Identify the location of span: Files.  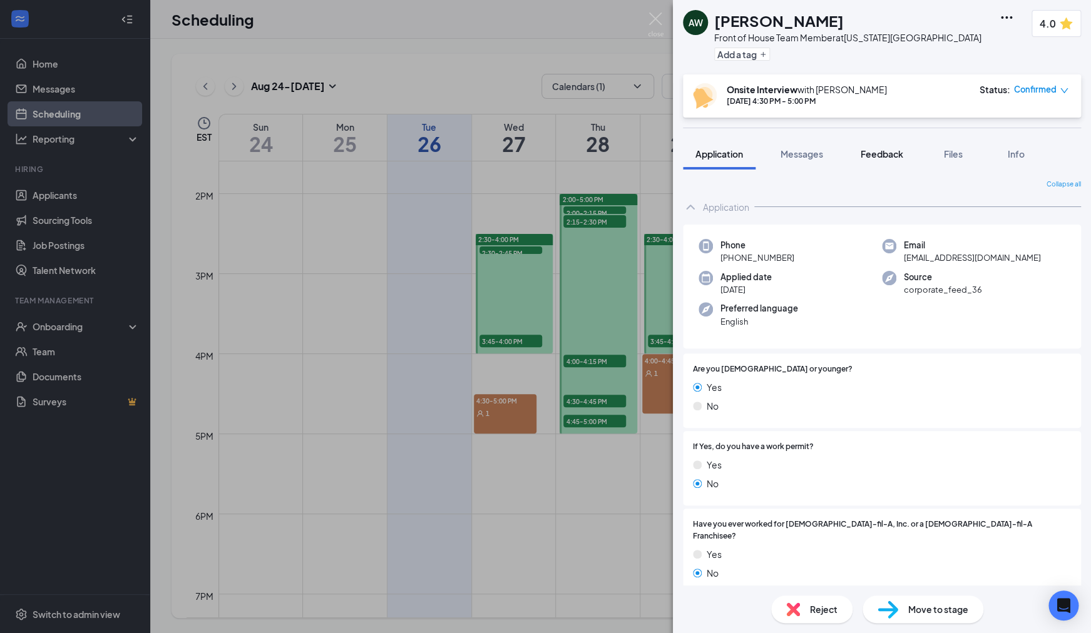
(953, 154).